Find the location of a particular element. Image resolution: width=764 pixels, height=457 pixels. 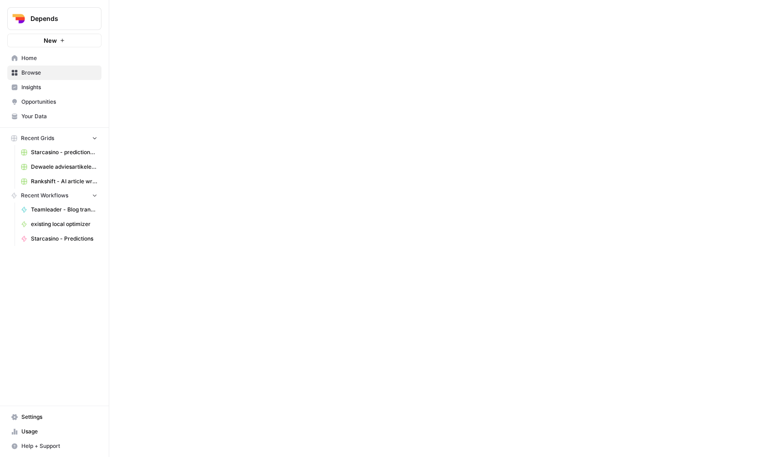

span: Recent Grids is located at coordinates (37, 138).